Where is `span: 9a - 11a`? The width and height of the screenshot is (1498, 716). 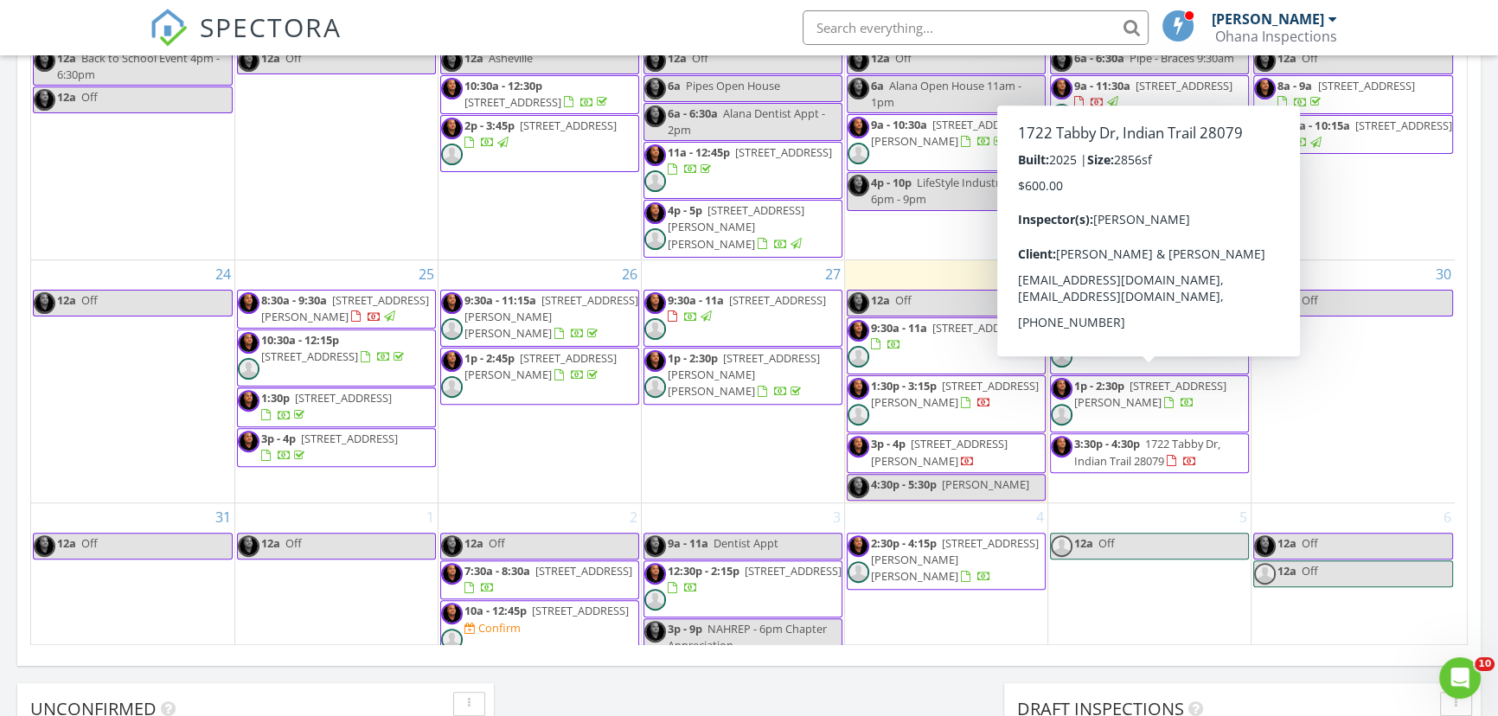
span: 9a - 11a is located at coordinates (688, 543).